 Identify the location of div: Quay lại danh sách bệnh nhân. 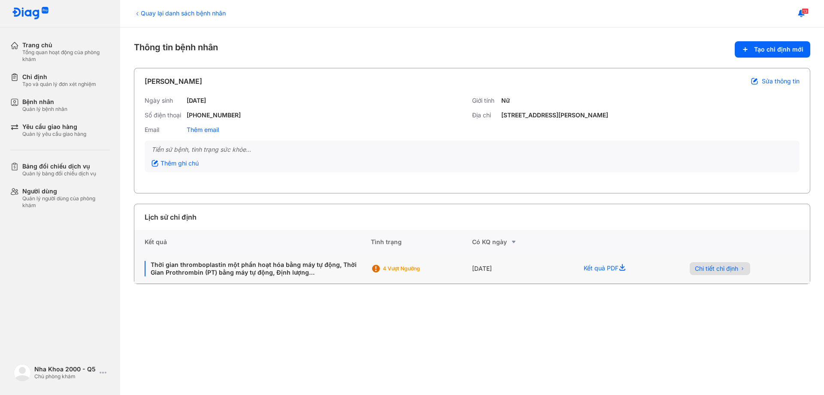
(180, 13).